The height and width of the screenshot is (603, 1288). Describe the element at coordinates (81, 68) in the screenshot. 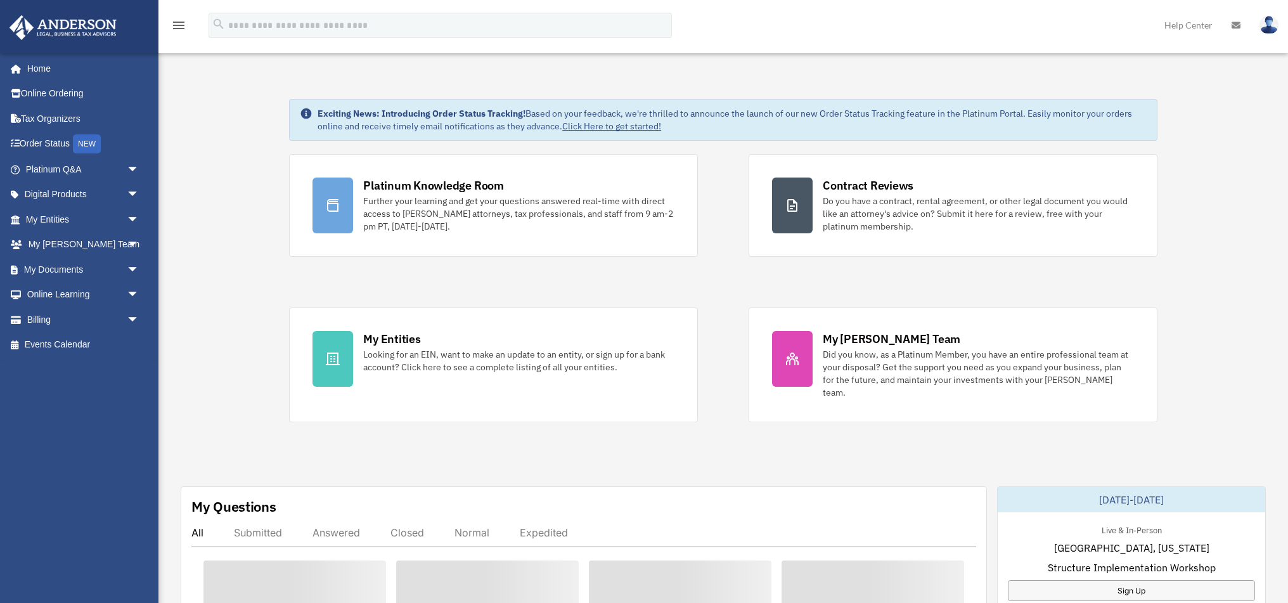

I see `a: Home` at that location.